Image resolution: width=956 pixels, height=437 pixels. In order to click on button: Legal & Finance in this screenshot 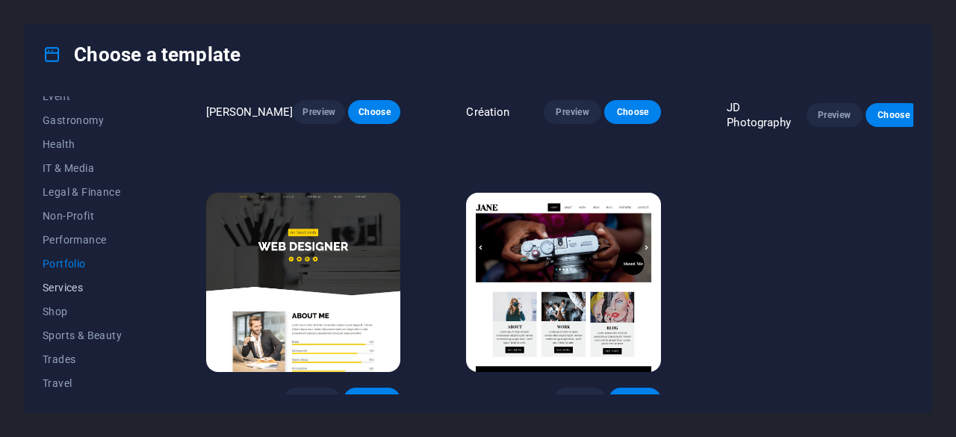, I will do `click(91, 192)`.